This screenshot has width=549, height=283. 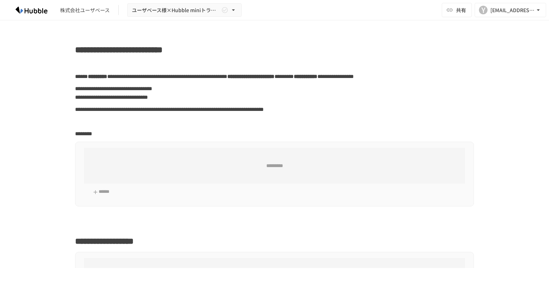 I want to click on button: ユーザベース様×Hubble miniトライアル導入資料, so click(x=184, y=10).